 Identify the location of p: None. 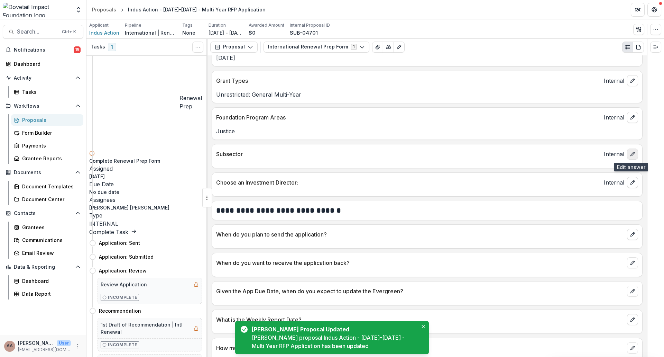
(189, 33).